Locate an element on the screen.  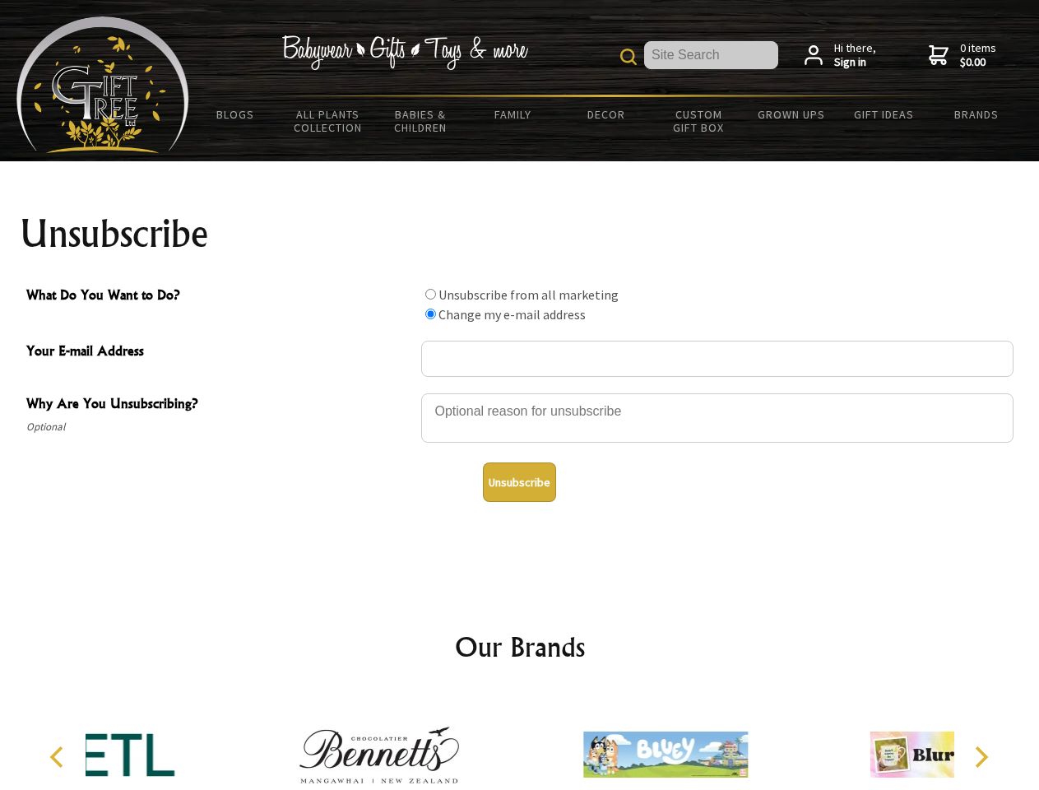
span: Optional is located at coordinates (220, 427).